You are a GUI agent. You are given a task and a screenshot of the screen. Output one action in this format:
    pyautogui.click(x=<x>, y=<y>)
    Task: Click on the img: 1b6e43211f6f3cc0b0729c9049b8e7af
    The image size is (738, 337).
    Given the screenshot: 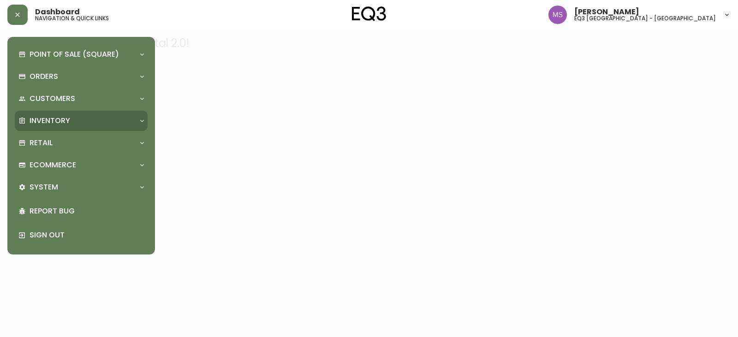 What is the action you would take?
    pyautogui.click(x=557, y=15)
    